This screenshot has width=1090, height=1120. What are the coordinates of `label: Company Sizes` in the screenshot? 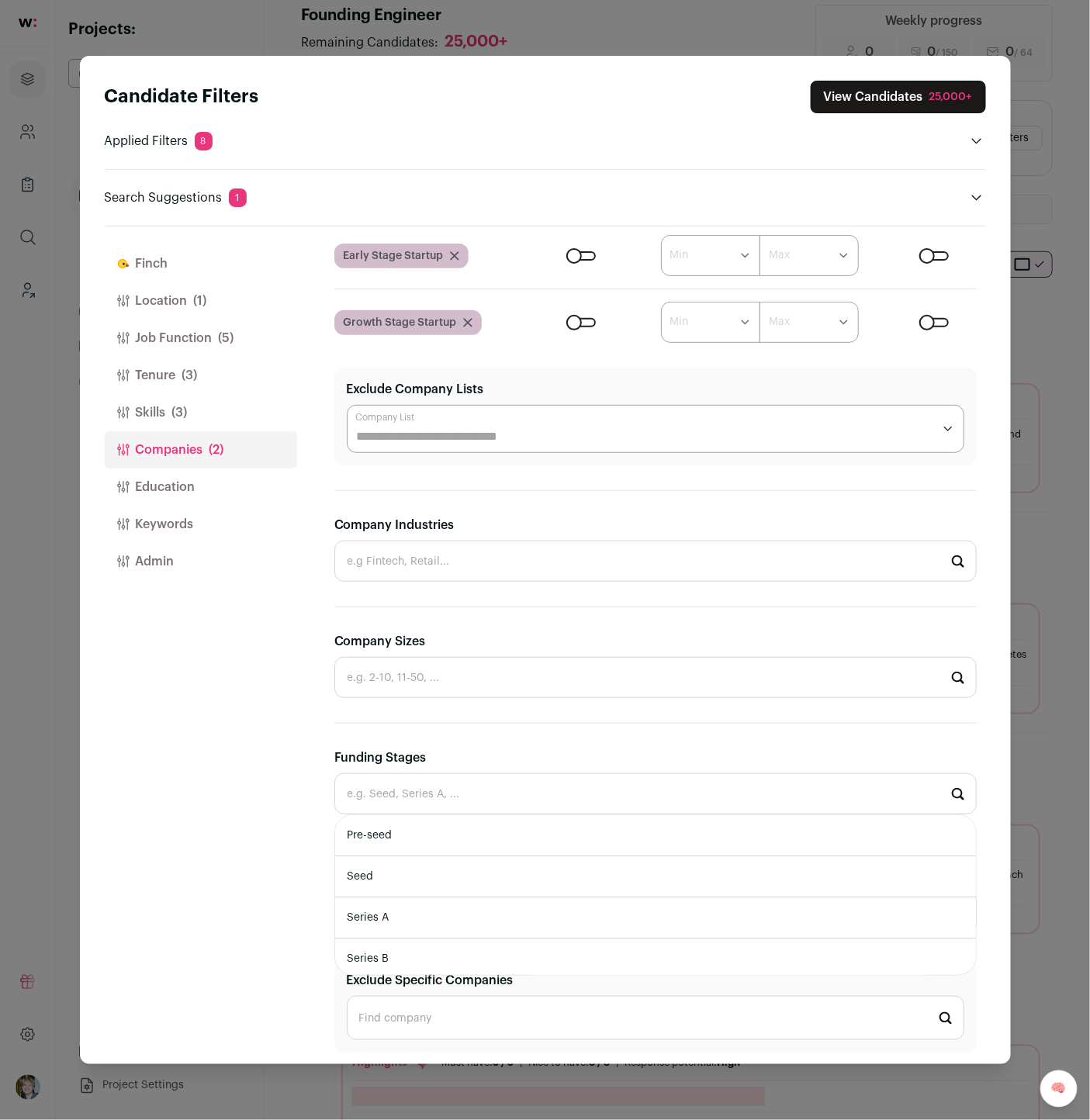 It's located at (380, 641).